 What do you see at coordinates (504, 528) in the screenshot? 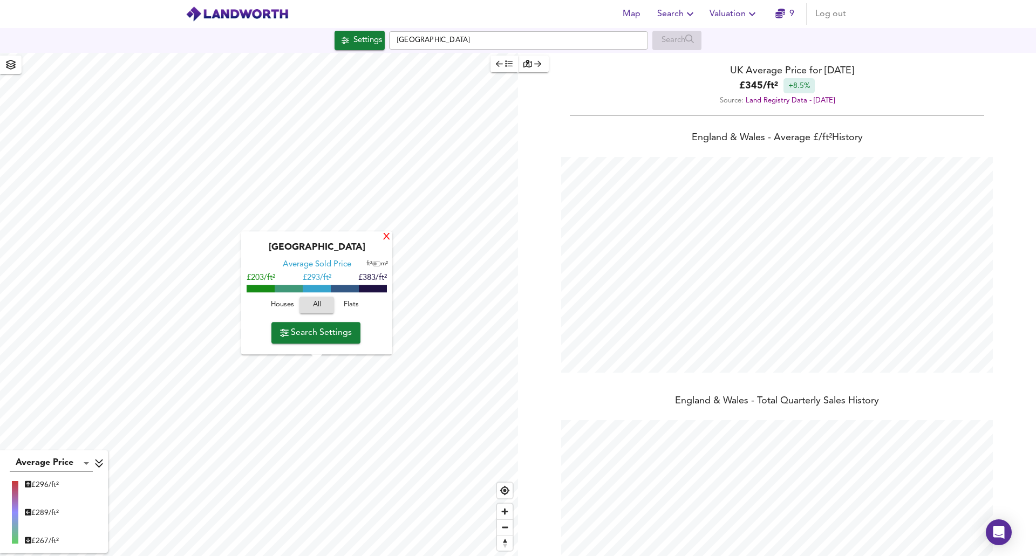
I see `span: Zoom out` at bounding box center [504, 528].